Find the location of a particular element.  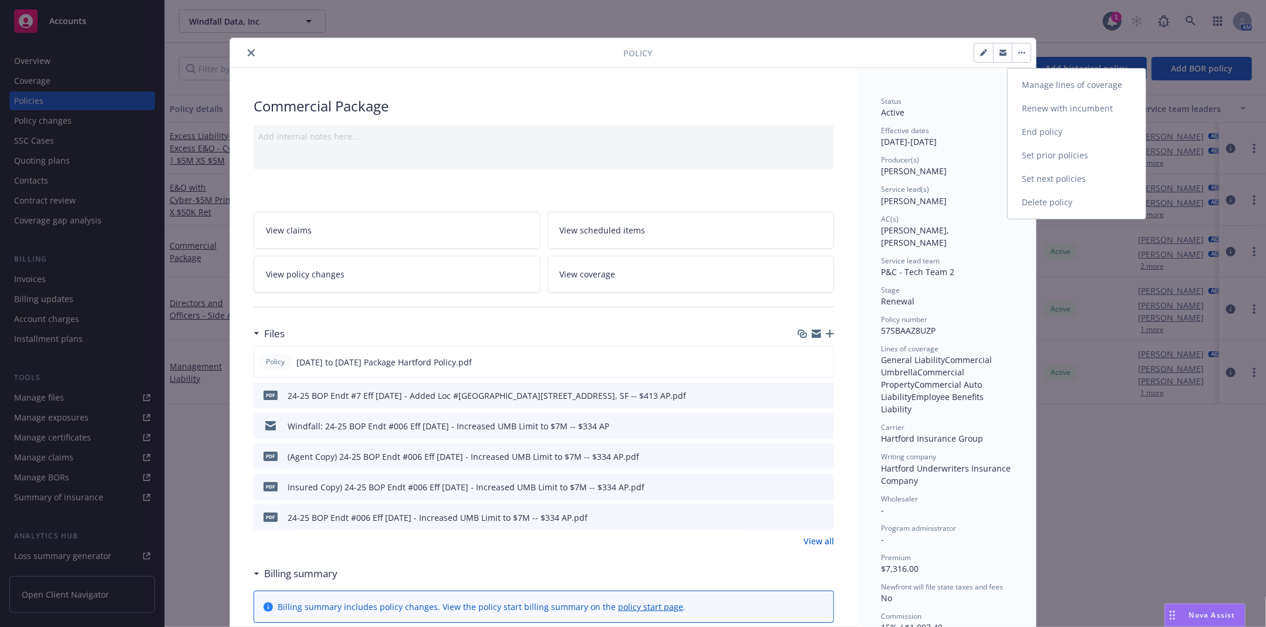

span: Commercial Umbrella is located at coordinates (937, 366).